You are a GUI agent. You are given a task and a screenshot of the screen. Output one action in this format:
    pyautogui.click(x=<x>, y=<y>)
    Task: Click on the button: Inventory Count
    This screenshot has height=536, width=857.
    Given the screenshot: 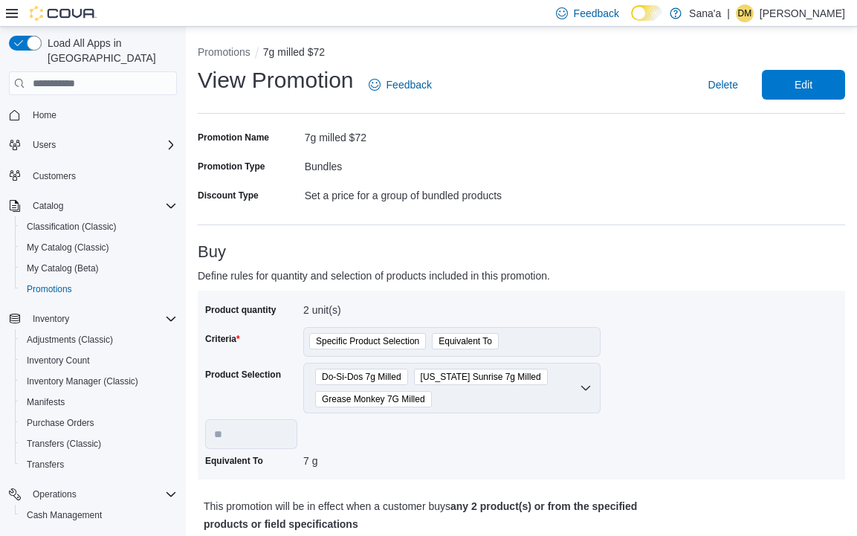 What is the action you would take?
    pyautogui.click(x=99, y=360)
    